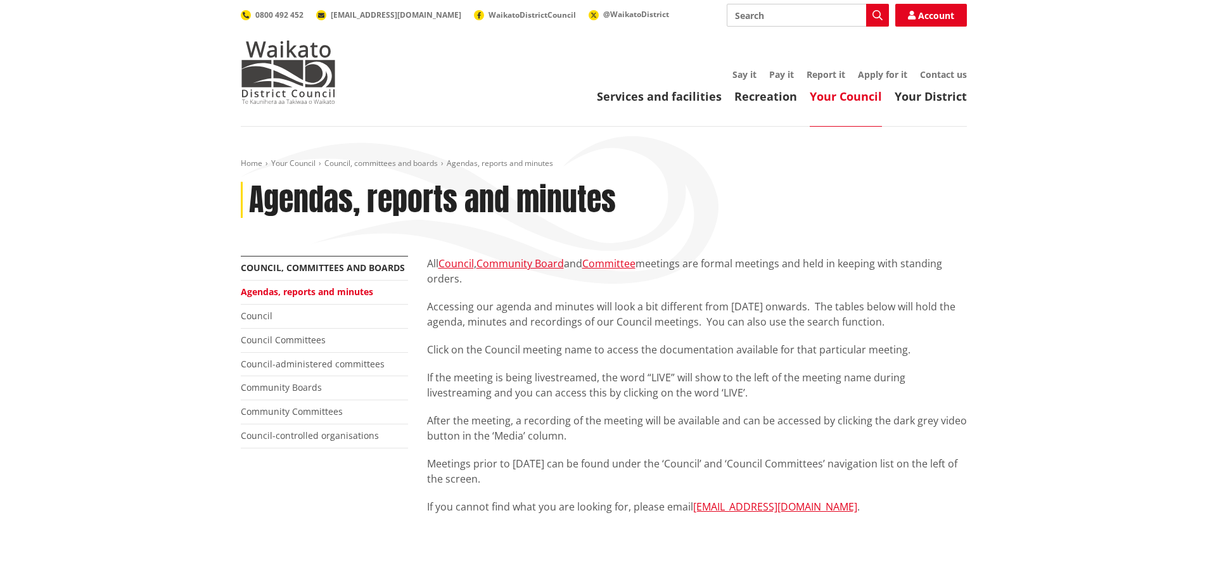 Image resolution: width=1207 pixels, height=577 pixels. What do you see at coordinates (532, 15) in the screenshot?
I see `span: WaikatoDistrictCouncil` at bounding box center [532, 15].